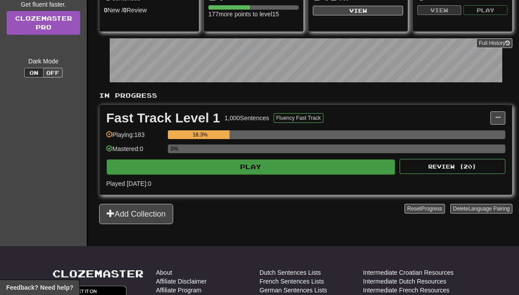 This screenshot has height=295, width=519. What do you see at coordinates (489, 209) in the screenshot?
I see `span: Language Pairing` at bounding box center [489, 209].